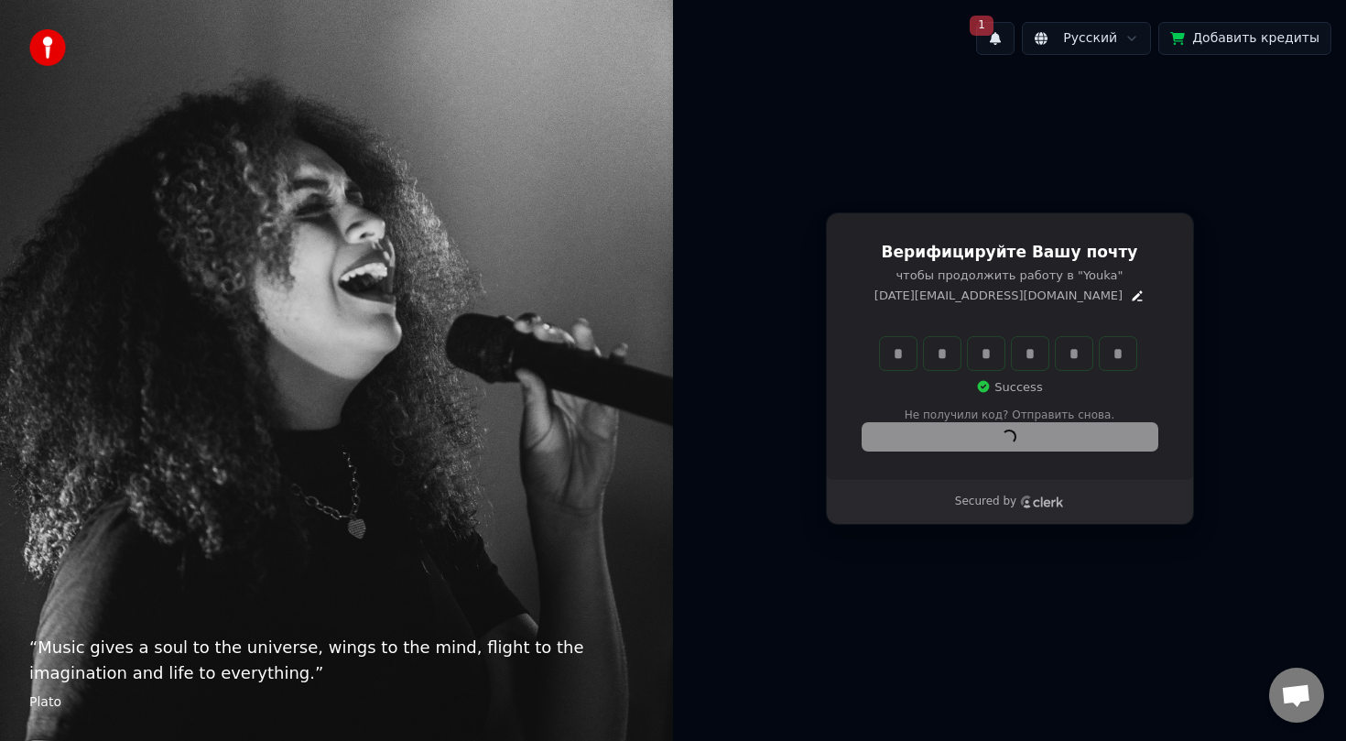  Describe the element at coordinates (995, 38) in the screenshot. I see `button: 1` at that location.